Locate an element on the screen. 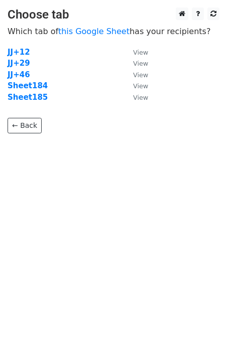  a: this Google Sheet is located at coordinates (94, 31).